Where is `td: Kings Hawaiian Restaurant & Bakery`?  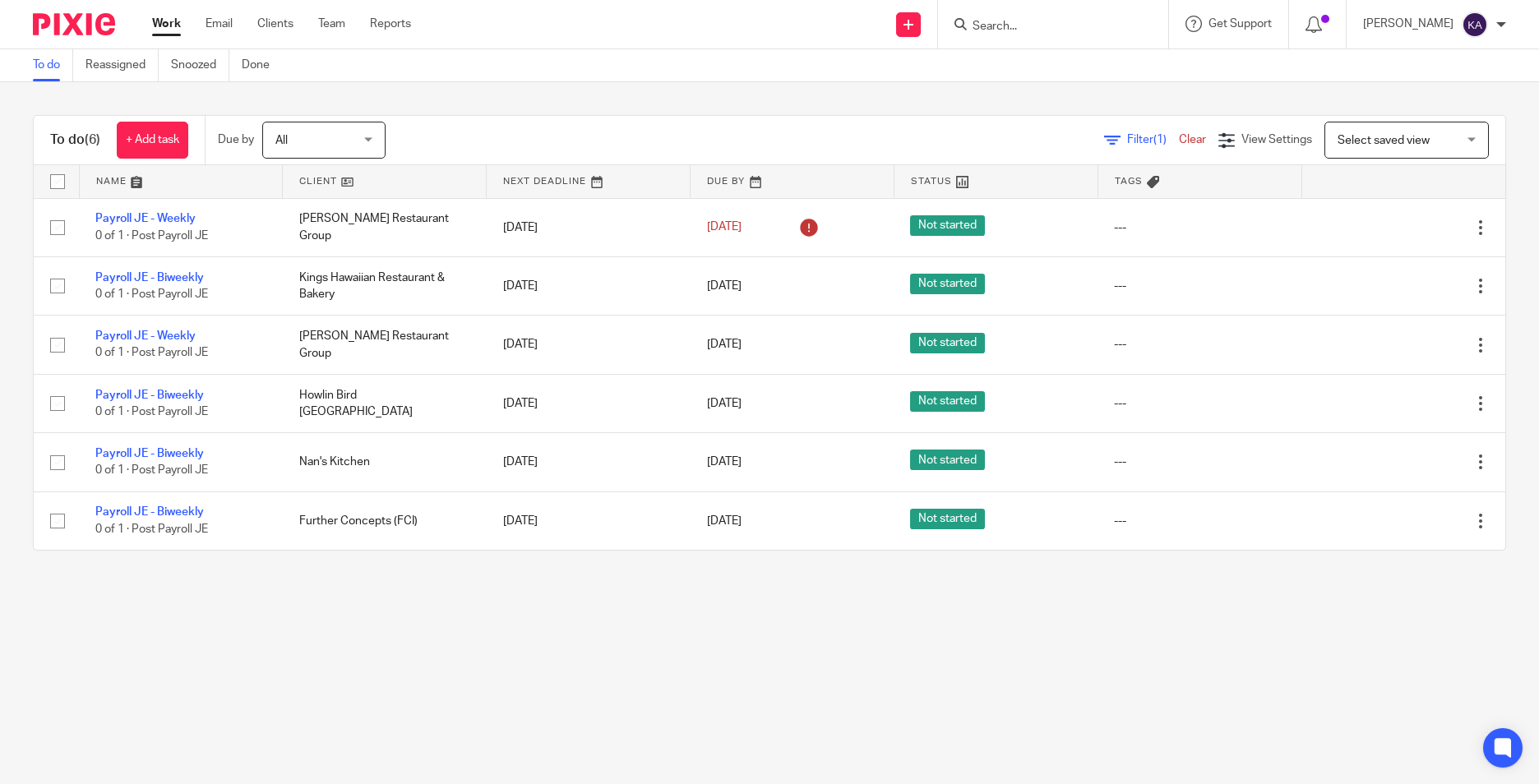 td: Kings Hawaiian Restaurant & Bakery is located at coordinates (385, 285).